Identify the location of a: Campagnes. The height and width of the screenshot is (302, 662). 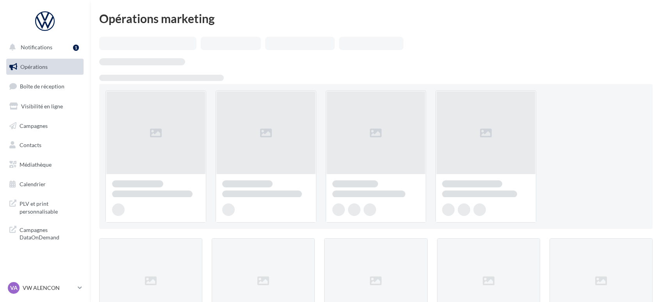
(45, 126).